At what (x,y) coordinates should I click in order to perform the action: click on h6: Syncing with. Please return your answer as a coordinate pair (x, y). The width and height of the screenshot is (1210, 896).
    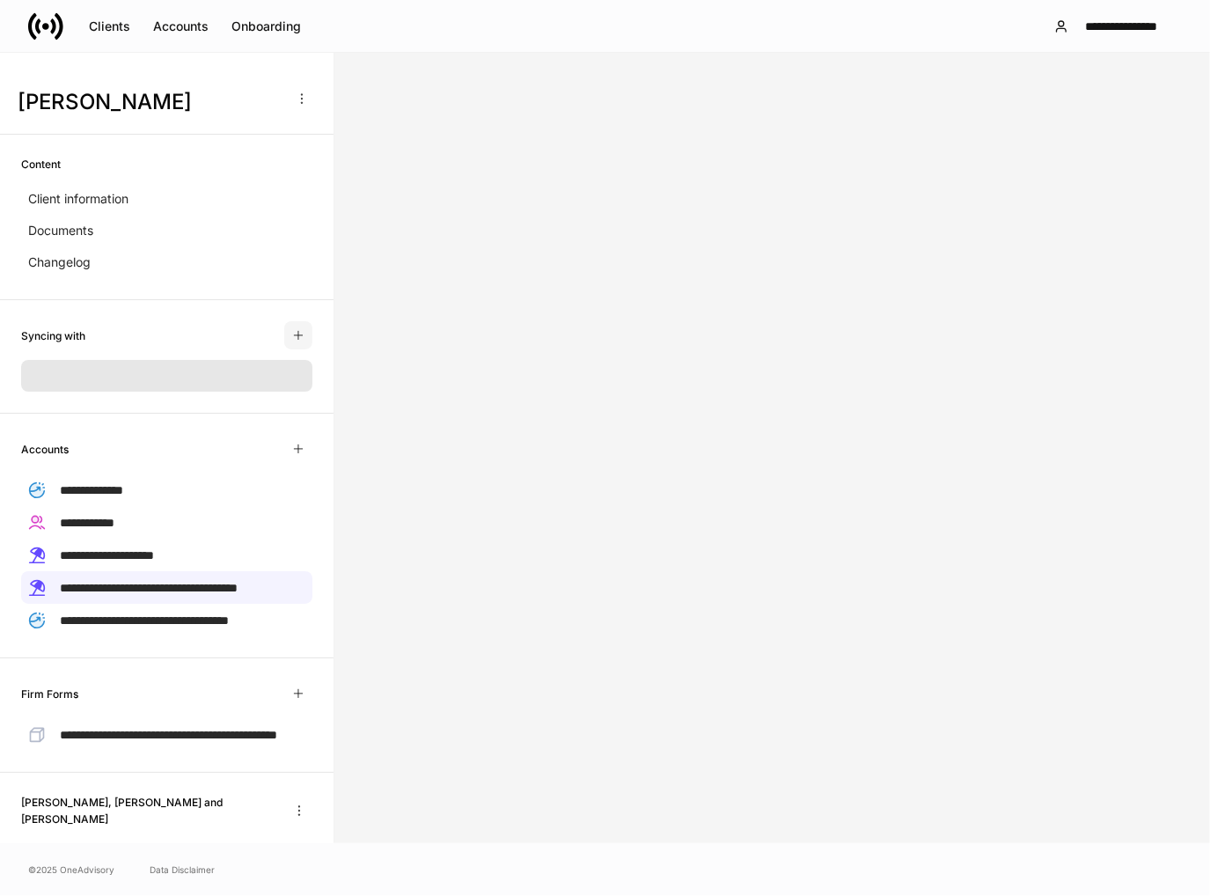
    Looking at the image, I should click on (53, 335).